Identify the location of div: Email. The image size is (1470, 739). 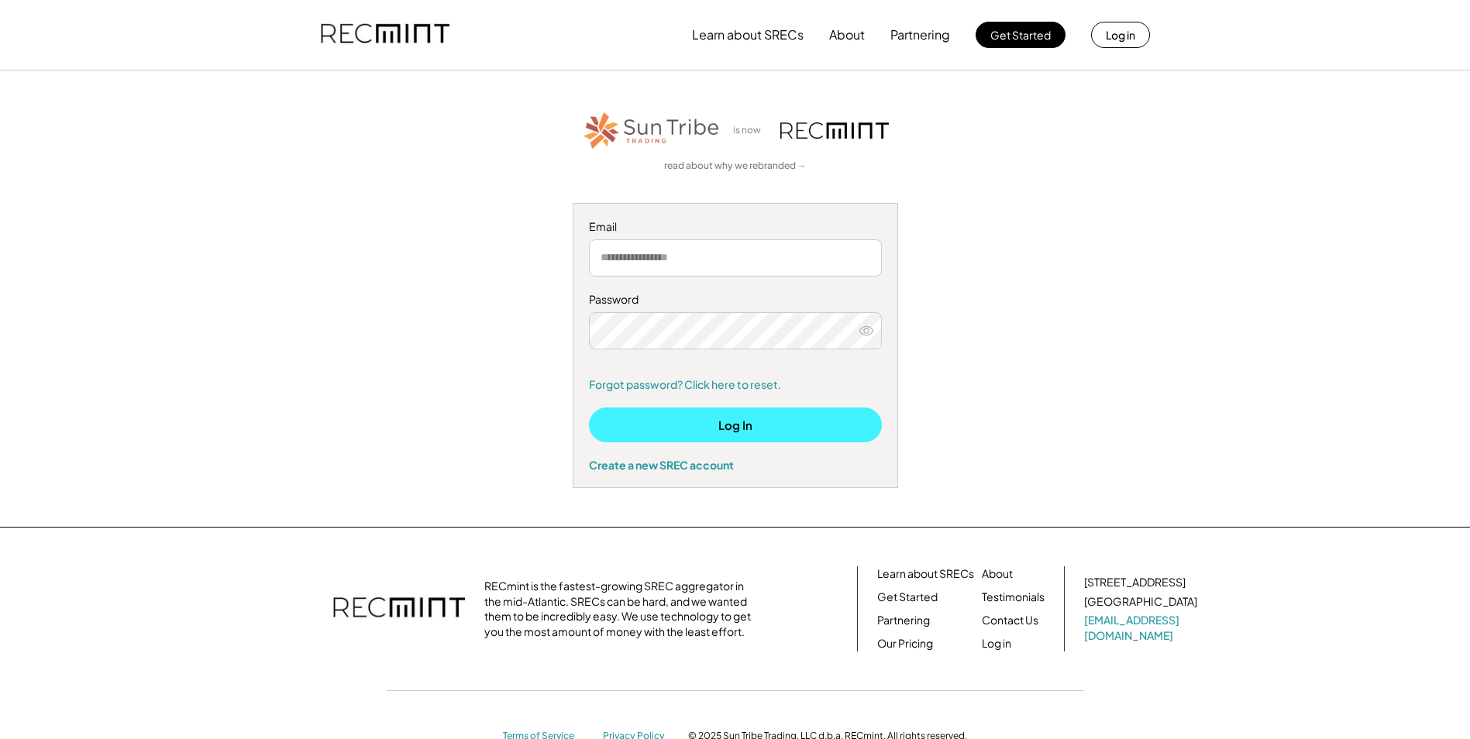
(736, 227).